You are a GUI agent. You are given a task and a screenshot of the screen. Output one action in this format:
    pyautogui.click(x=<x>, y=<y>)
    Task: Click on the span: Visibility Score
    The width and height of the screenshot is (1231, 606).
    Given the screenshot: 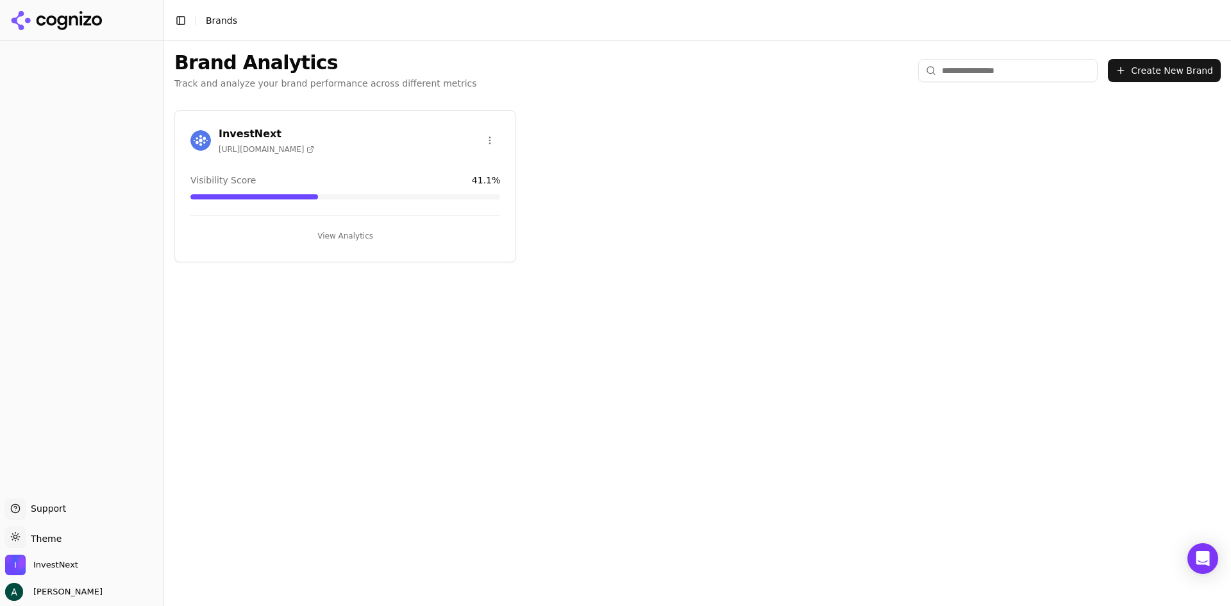 What is the action you would take?
    pyautogui.click(x=223, y=180)
    